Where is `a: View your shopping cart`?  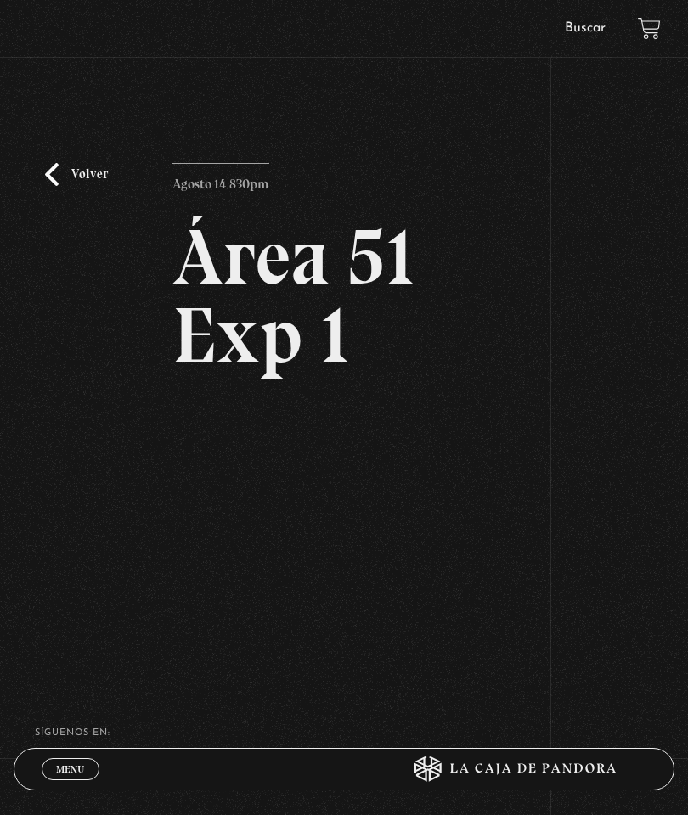 a: View your shopping cart is located at coordinates (648, 28).